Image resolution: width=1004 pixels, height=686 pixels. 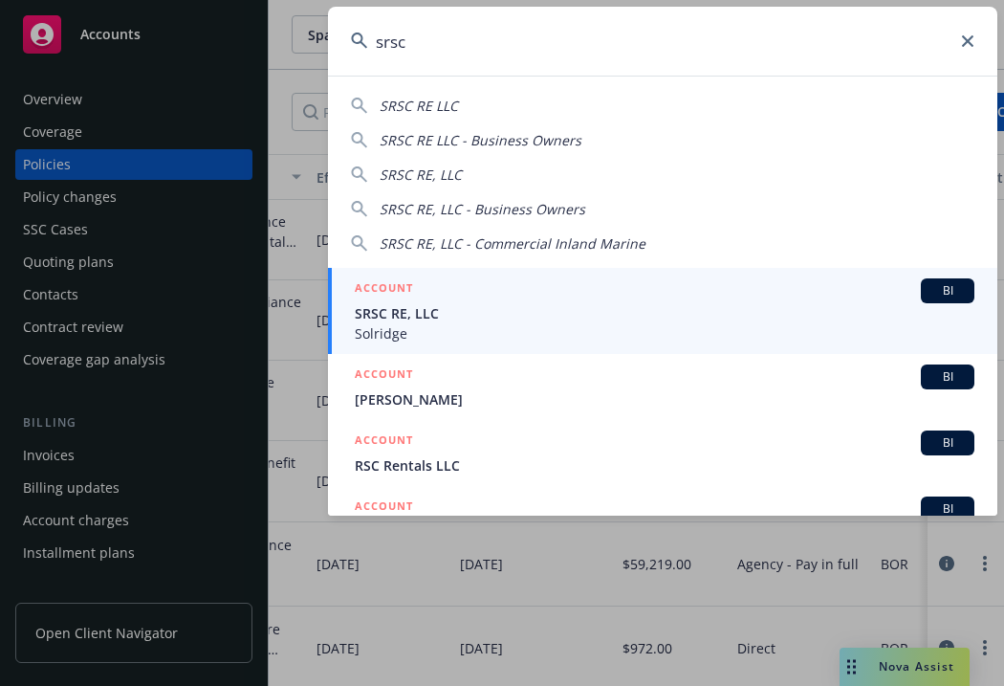 I want to click on span: RSC Rentals LLC, so click(x=665, y=465).